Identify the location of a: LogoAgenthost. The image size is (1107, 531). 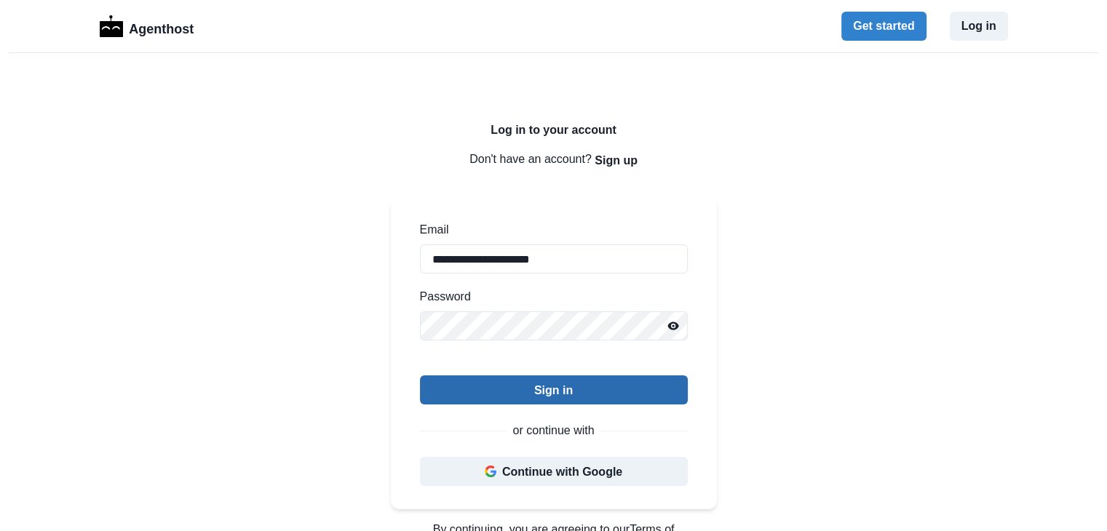
(147, 26).